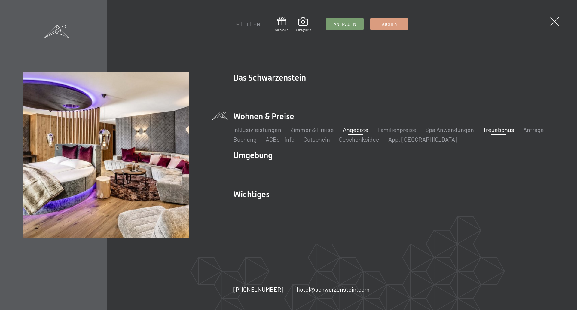 This screenshot has width=577, height=310. What do you see at coordinates (389, 24) in the screenshot?
I see `a: Buchen` at bounding box center [389, 24].